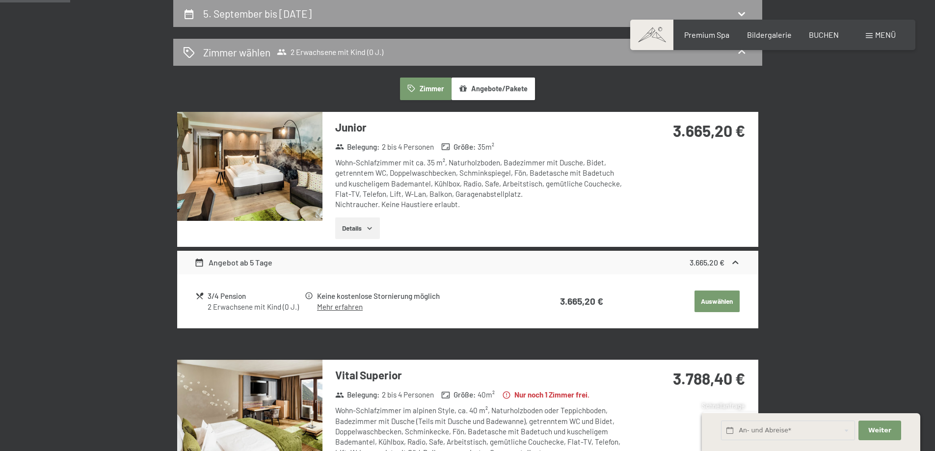 The width and height of the screenshot is (935, 451). What do you see at coordinates (486, 395) in the screenshot?
I see `span: 40 m²` at bounding box center [486, 395].